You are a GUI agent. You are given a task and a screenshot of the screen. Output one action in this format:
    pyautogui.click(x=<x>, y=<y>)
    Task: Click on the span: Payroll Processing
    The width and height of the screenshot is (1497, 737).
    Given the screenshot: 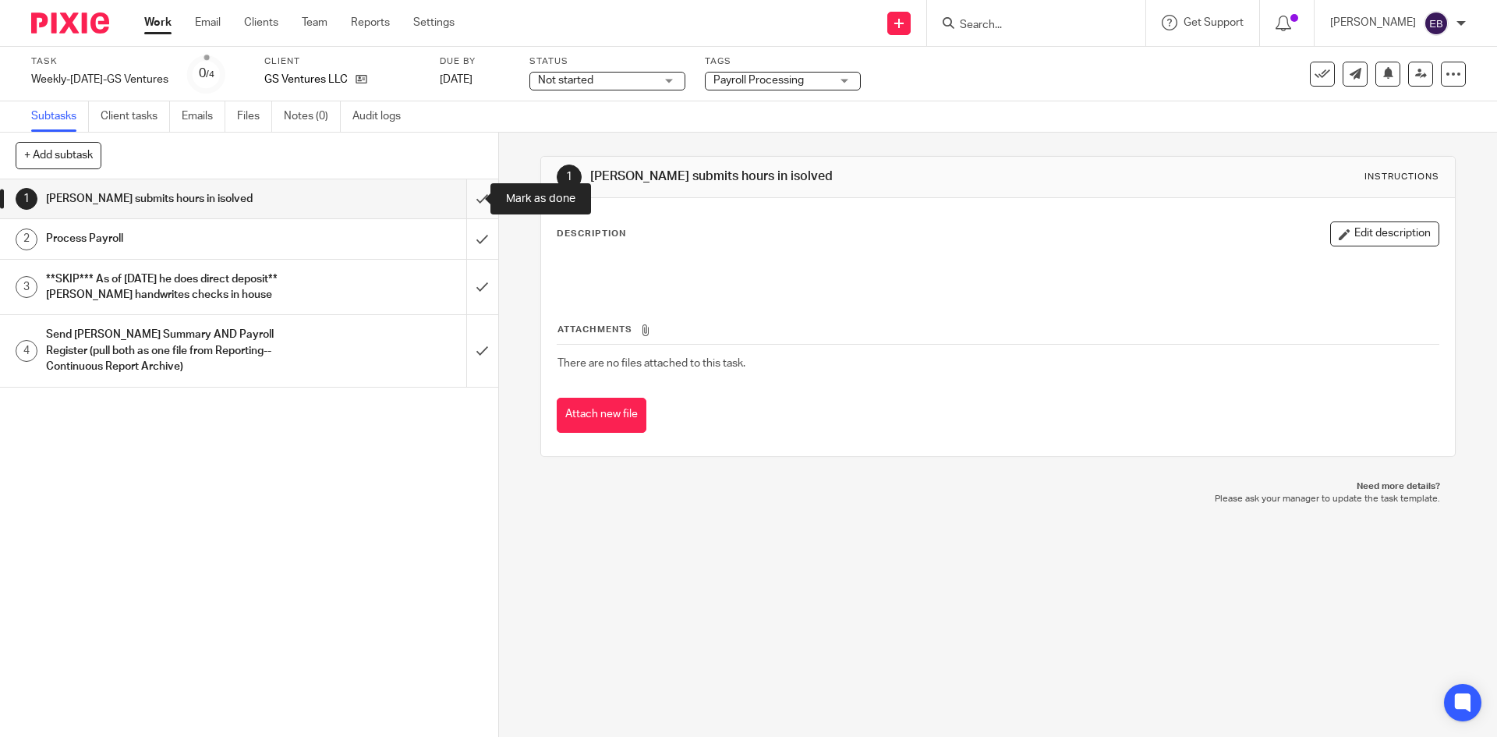 What is the action you would take?
    pyautogui.click(x=759, y=80)
    